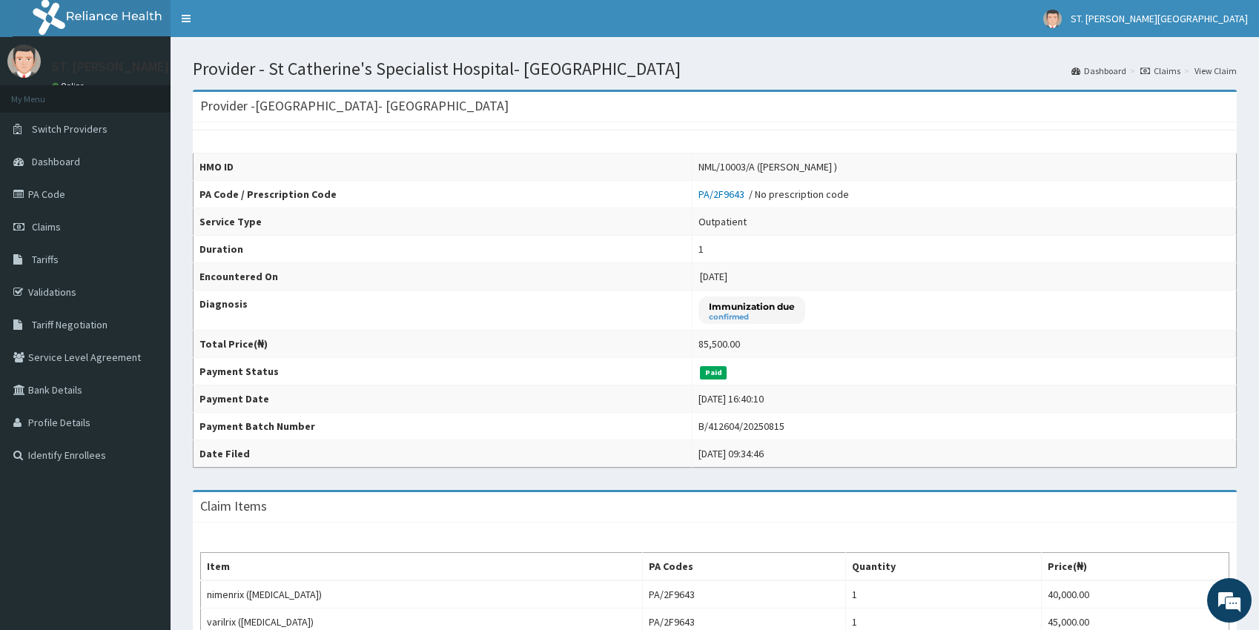 The height and width of the screenshot is (630, 1259). Describe the element at coordinates (722, 222) in the screenshot. I see `div: Outpatient` at that location.